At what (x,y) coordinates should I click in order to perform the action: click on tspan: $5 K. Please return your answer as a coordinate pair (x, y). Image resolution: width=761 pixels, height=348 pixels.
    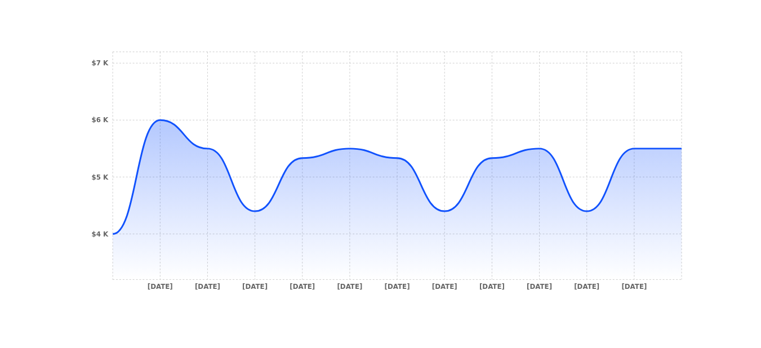
    Looking at the image, I should click on (100, 178).